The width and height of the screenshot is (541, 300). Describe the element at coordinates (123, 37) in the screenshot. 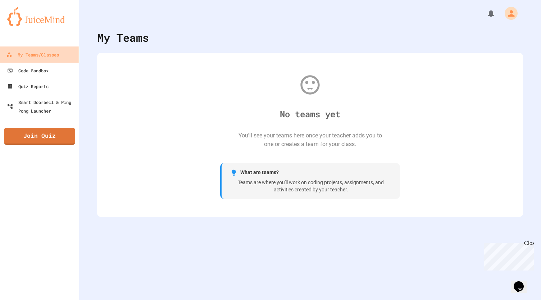

I see `div: My Teams` at that location.